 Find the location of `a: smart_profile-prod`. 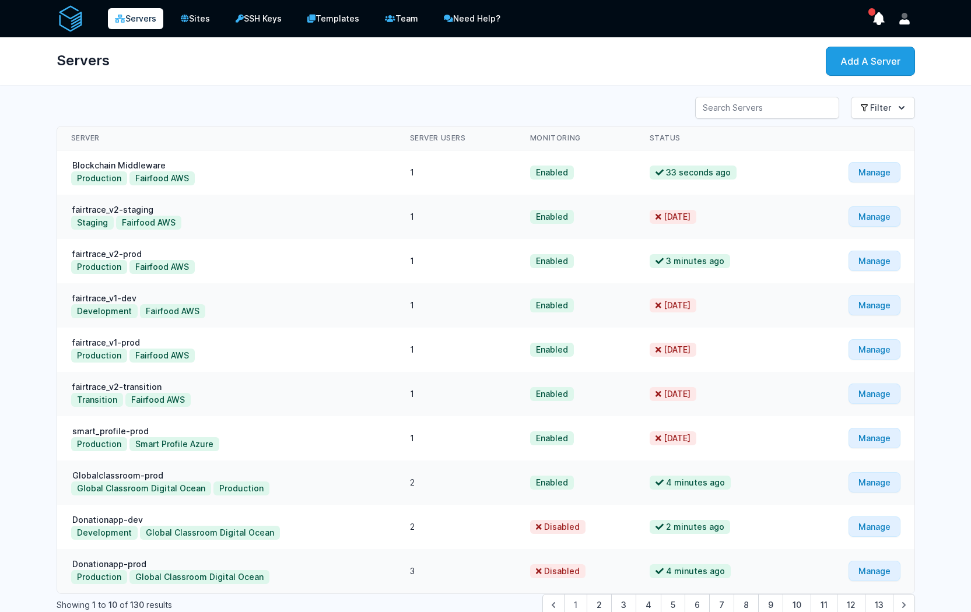

a: smart_profile-prod is located at coordinates (110, 431).